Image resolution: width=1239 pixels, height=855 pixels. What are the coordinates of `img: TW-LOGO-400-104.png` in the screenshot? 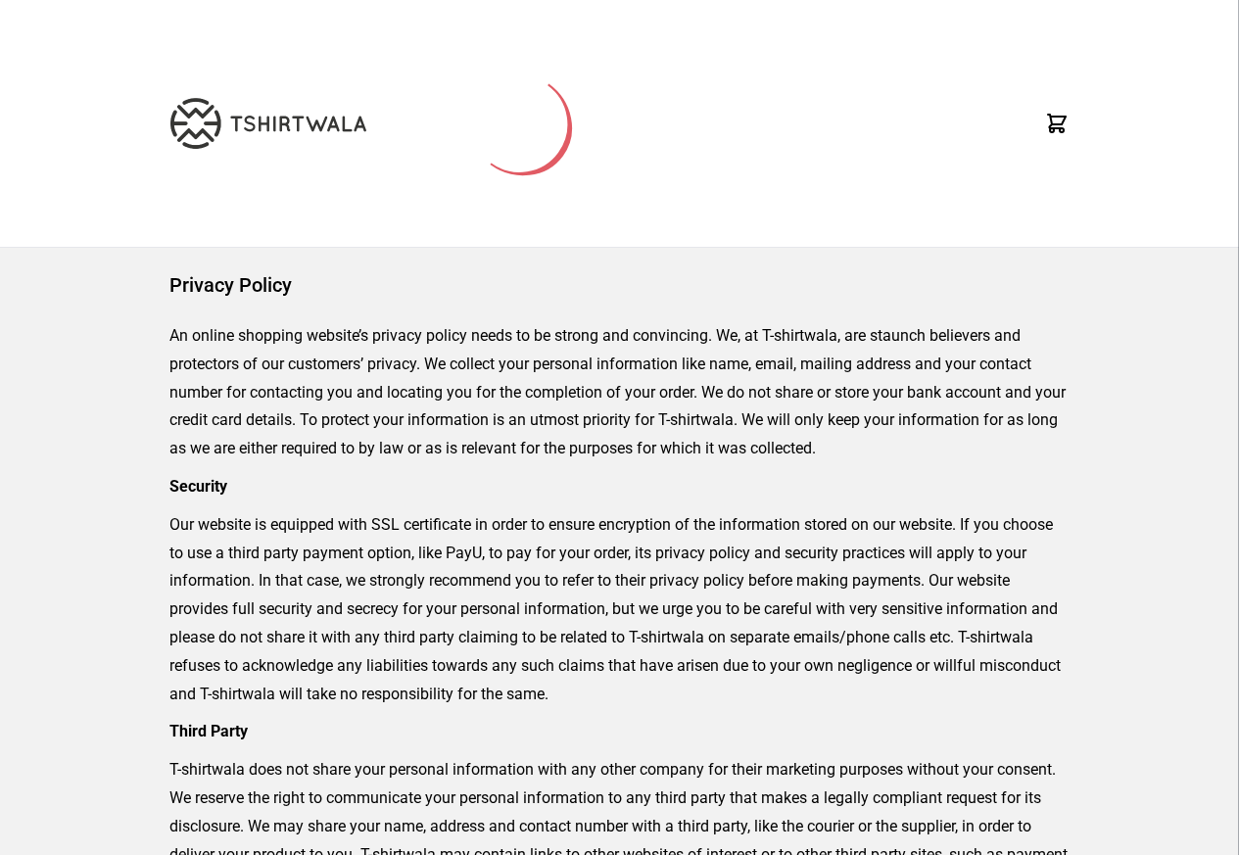 It's located at (268, 123).